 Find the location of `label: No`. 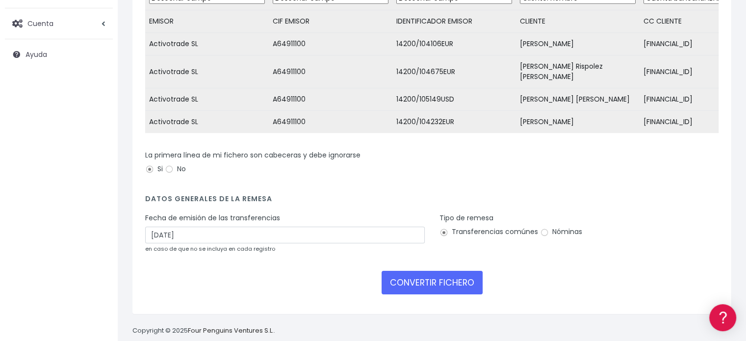

label: No is located at coordinates (175, 169).